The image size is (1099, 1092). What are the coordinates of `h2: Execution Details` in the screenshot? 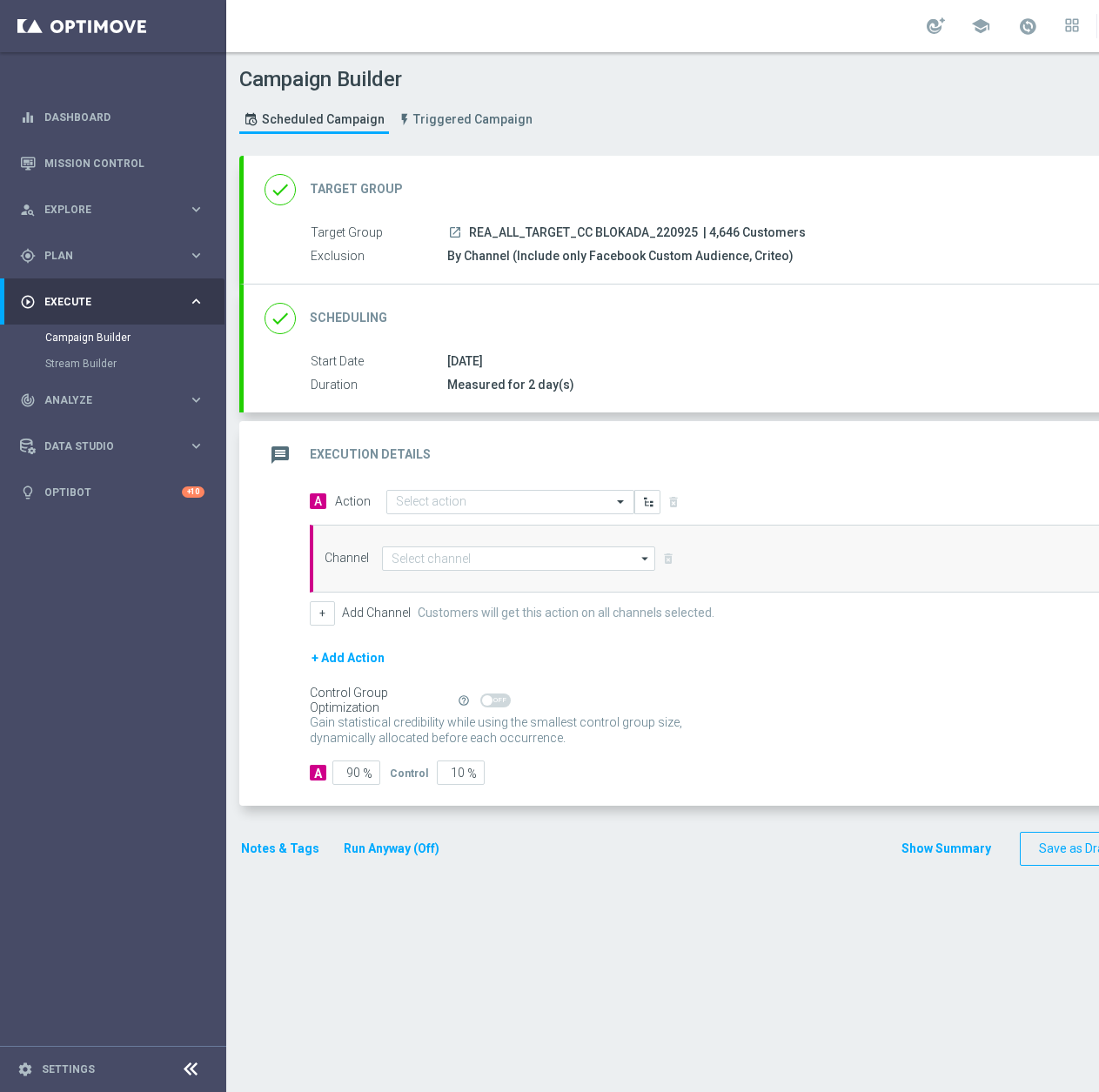 It's located at (370, 454).